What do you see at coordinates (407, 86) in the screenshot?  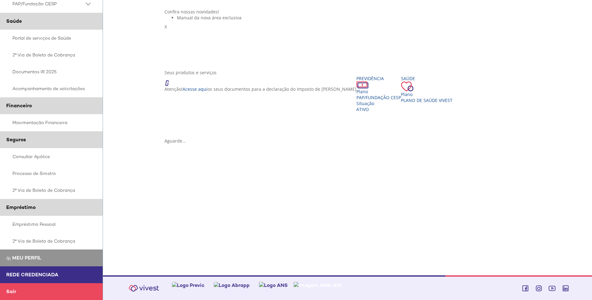 I see `img: ico_coracao.png` at bounding box center [407, 86].